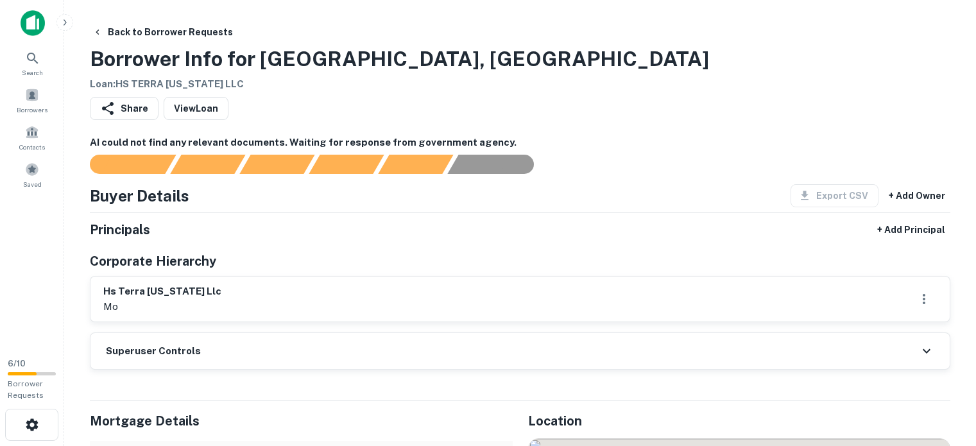  What do you see at coordinates (32, 63) in the screenshot?
I see `a: Search` at bounding box center [32, 63].